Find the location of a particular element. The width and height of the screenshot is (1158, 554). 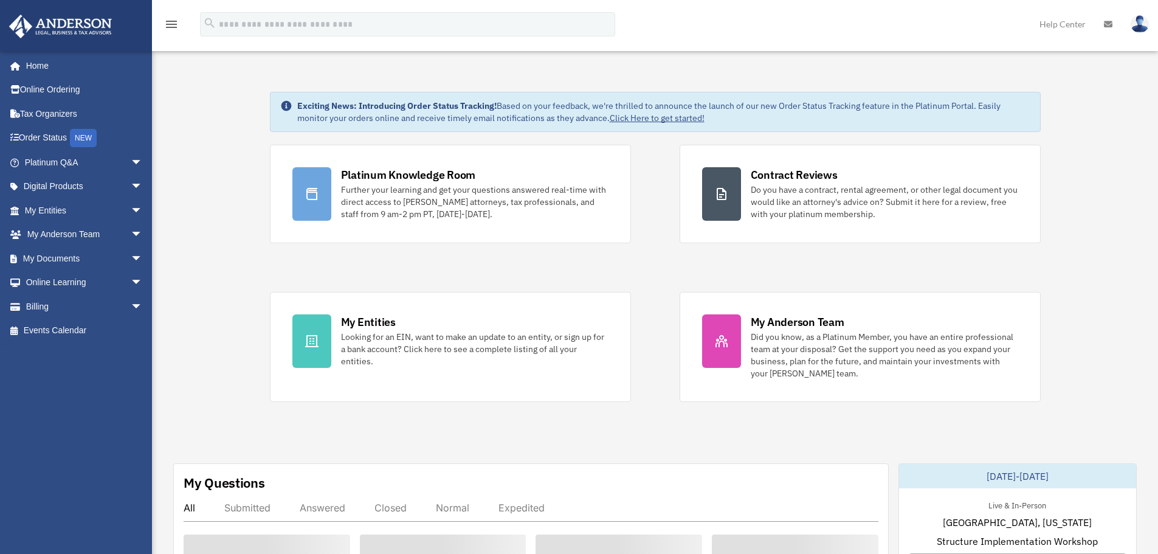

div: Closed is located at coordinates (390, 508).